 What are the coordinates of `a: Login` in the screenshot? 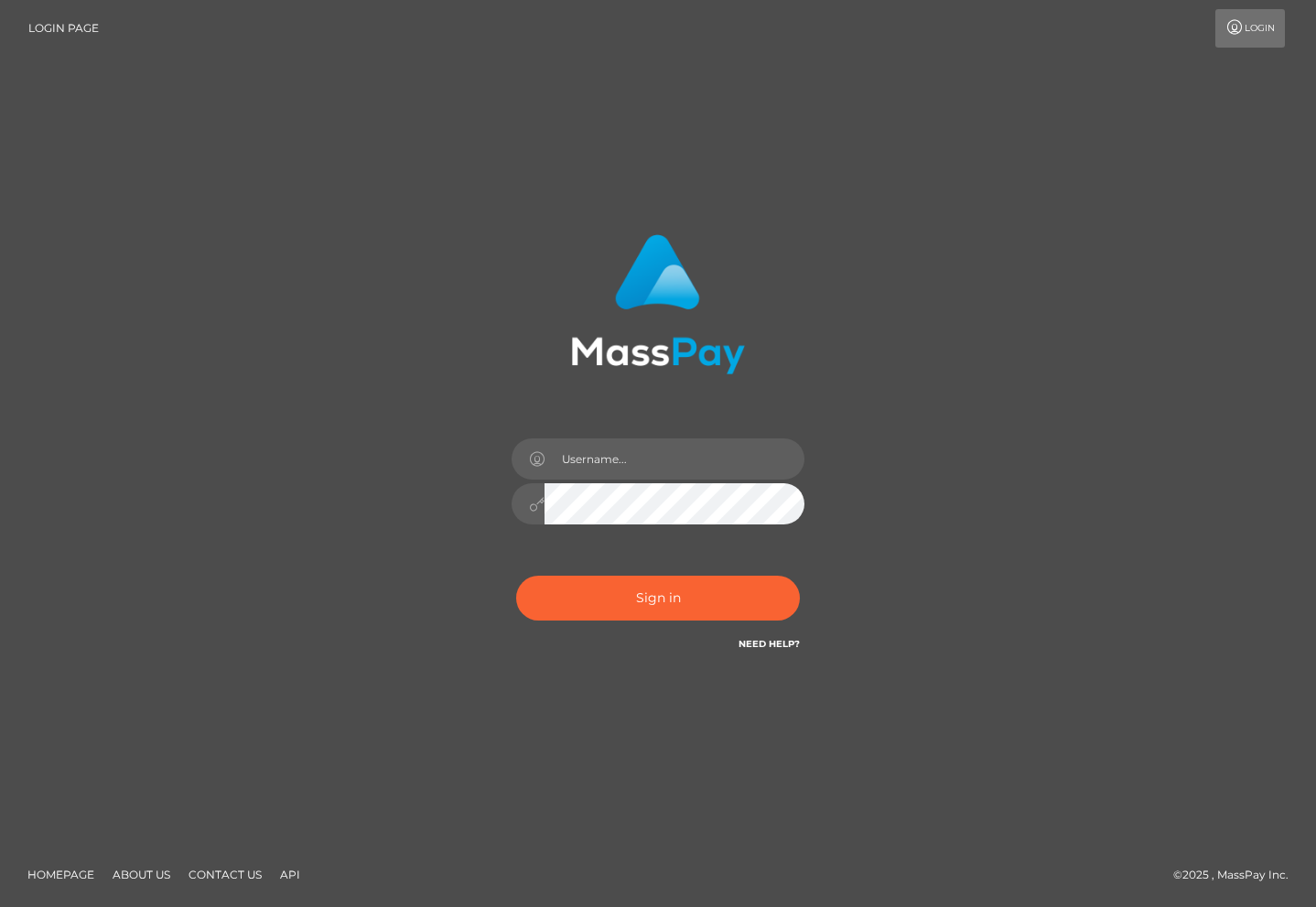 It's located at (1250, 29).